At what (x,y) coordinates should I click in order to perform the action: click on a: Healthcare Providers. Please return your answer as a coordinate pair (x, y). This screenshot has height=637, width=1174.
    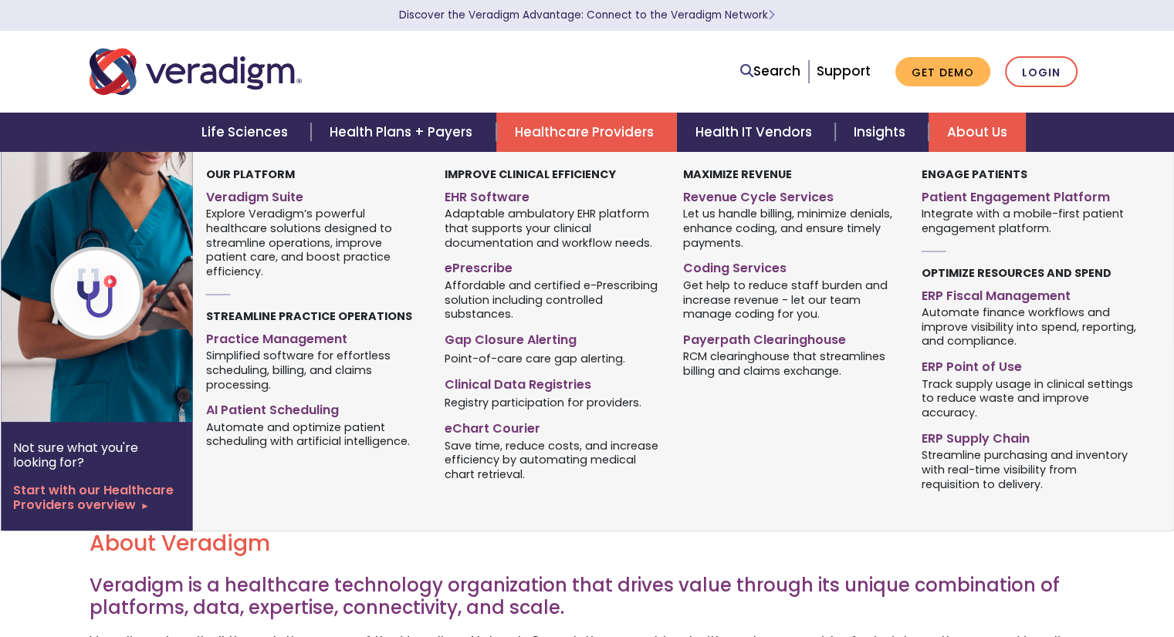
    Looking at the image, I should click on (587, 132).